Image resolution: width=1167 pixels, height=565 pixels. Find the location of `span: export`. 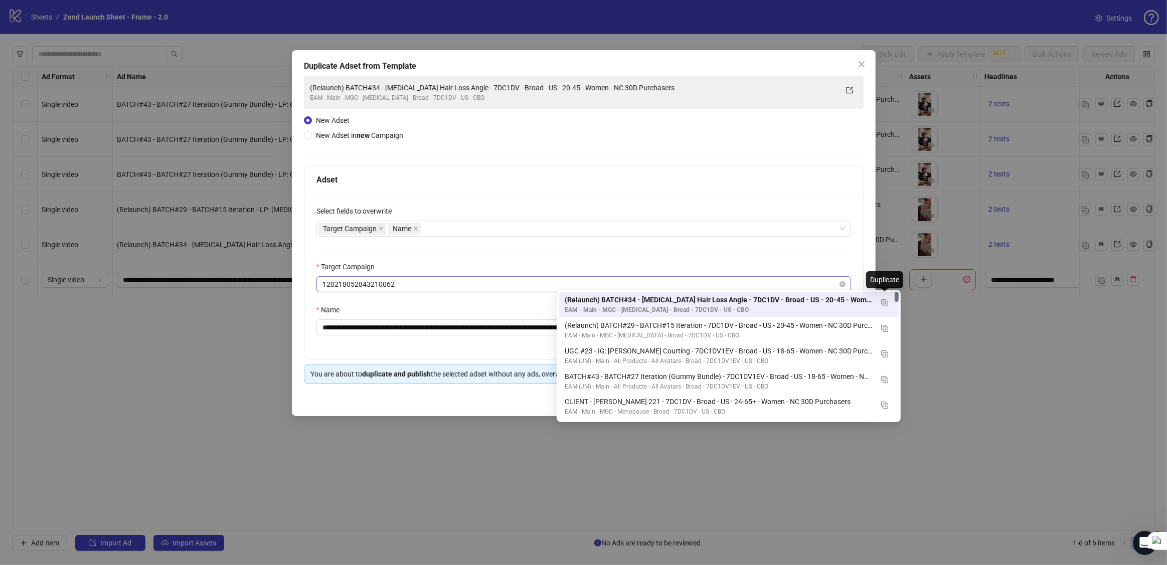

span: export is located at coordinates (849, 90).